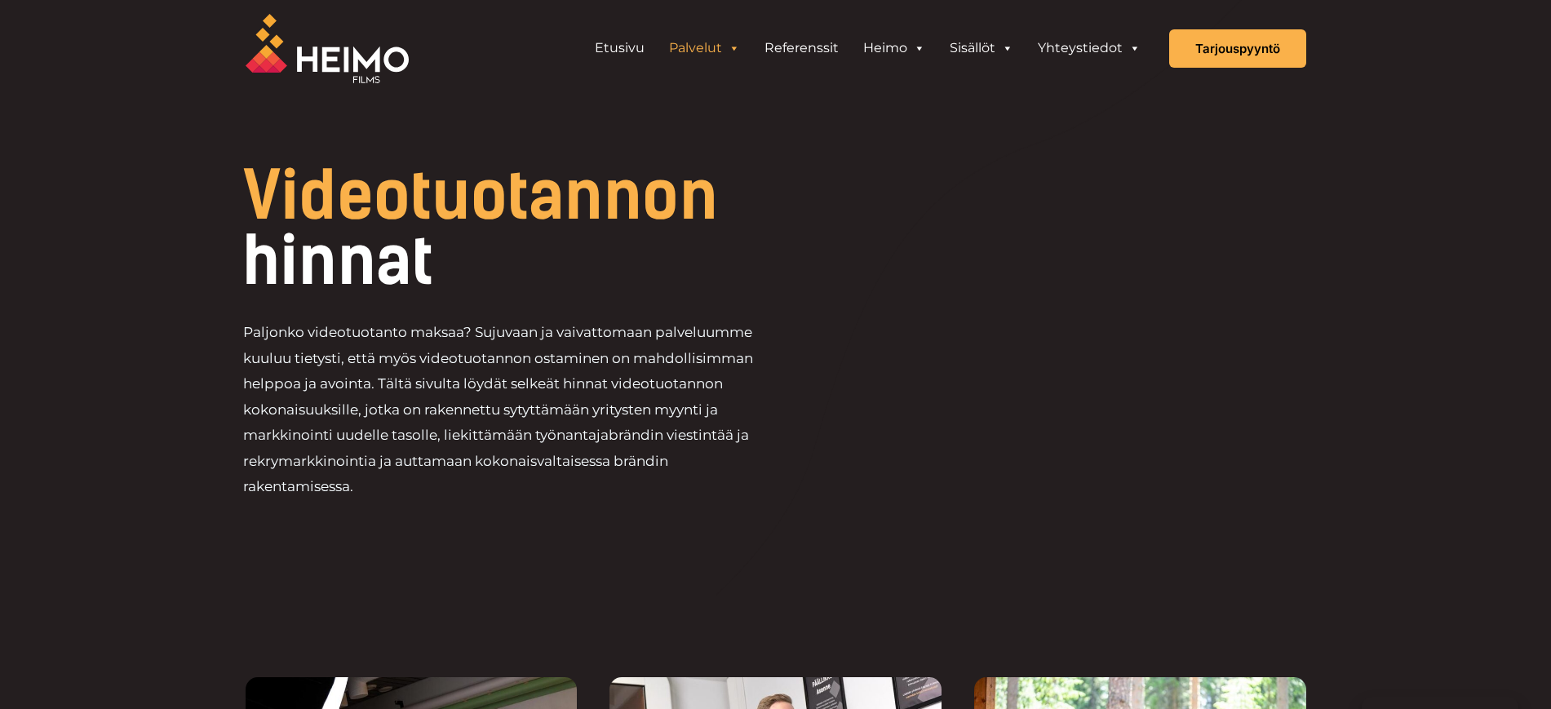  What do you see at coordinates (1237, 48) in the screenshot?
I see `a: Tarjouspyyntö` at bounding box center [1237, 48].